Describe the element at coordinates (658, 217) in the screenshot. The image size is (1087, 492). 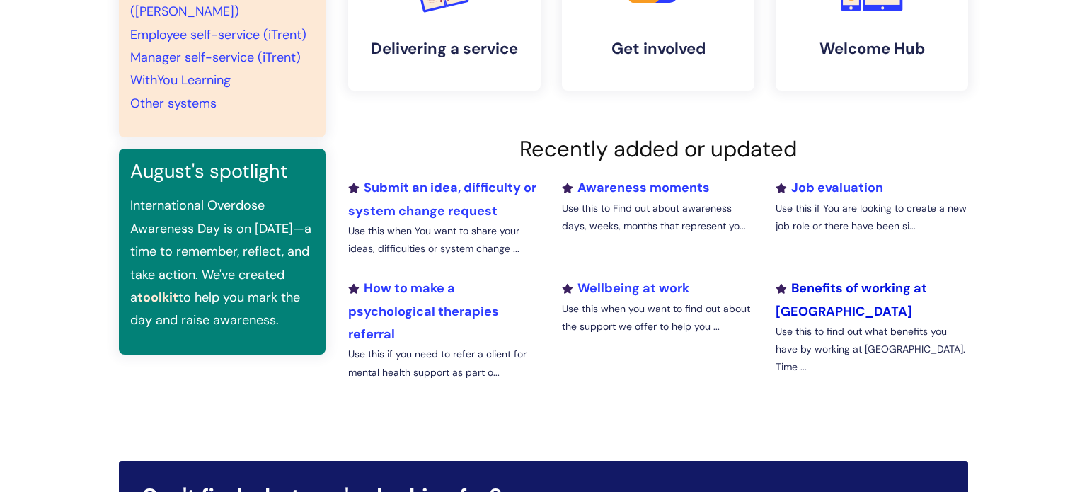
I see `p: Use this to Find out about awareness days, weeks, months that represent yo...` at that location.